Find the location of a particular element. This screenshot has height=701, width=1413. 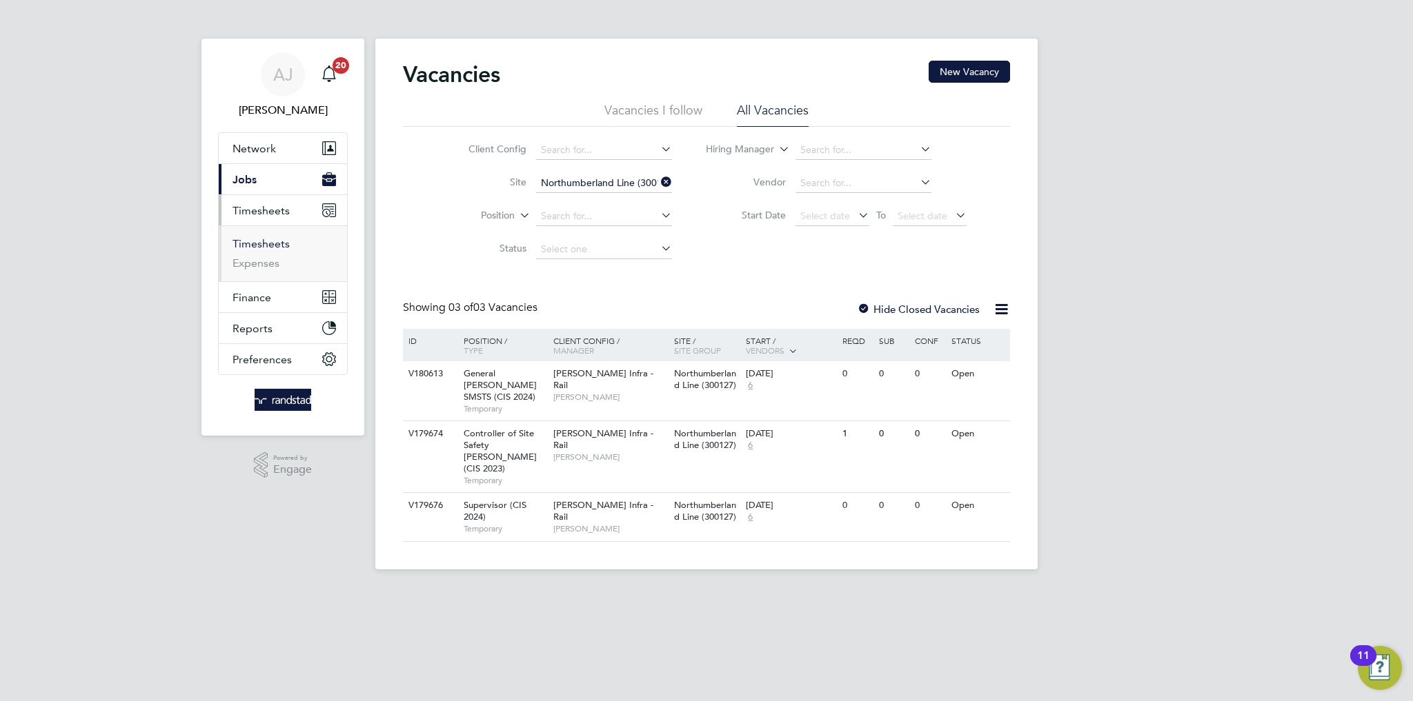

div: Position / is located at coordinates (501, 346).